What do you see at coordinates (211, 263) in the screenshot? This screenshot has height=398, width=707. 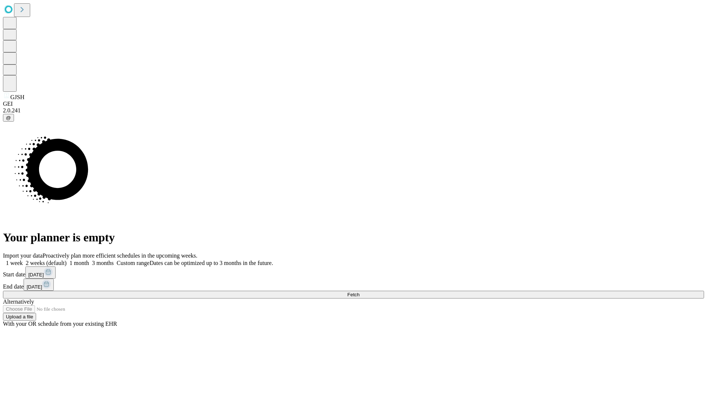 I see `span: Dates can be optimized up to 3 months in the future.` at bounding box center [211, 263].